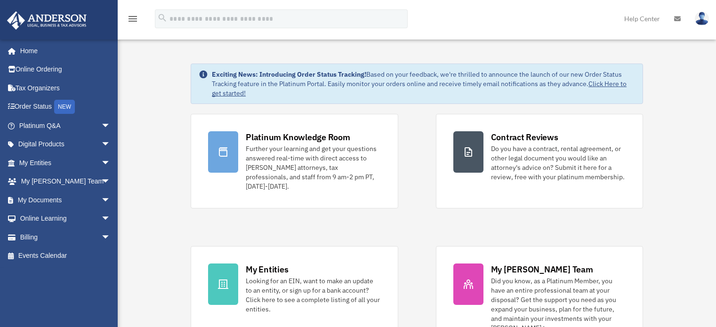 This screenshot has height=327, width=716. What do you see at coordinates (313, 295) in the screenshot?
I see `div: Looking for an EIN, want to make an update to an entity, or sign up for a bank account? Click her...` at bounding box center [313, 295].